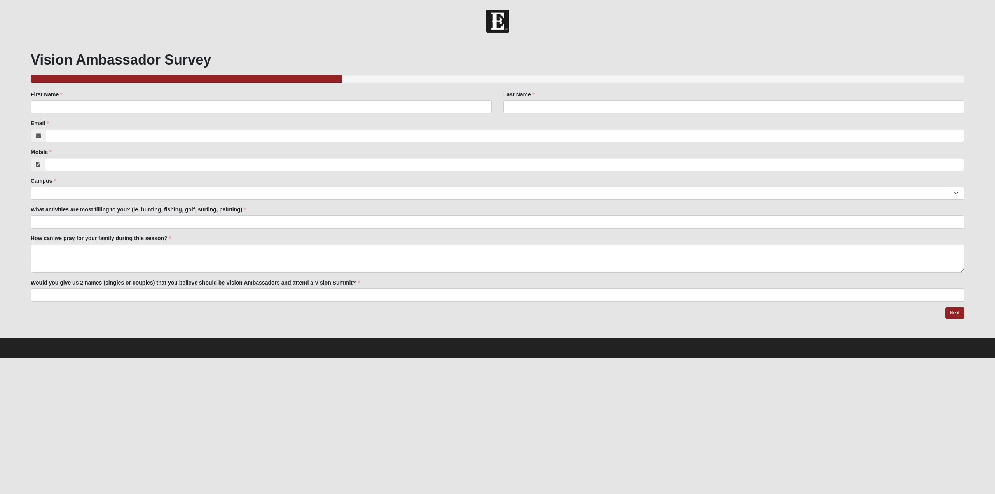  What do you see at coordinates (195, 282) in the screenshot?
I see `label: Would you give us 2 names (singles or couples) that you believe should be Vision Ambassadors and ...` at bounding box center [195, 282].